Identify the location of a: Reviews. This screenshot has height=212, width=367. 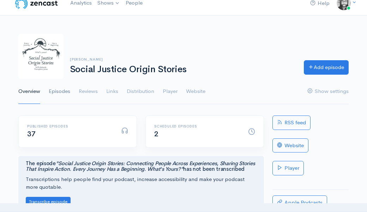
(88, 92).